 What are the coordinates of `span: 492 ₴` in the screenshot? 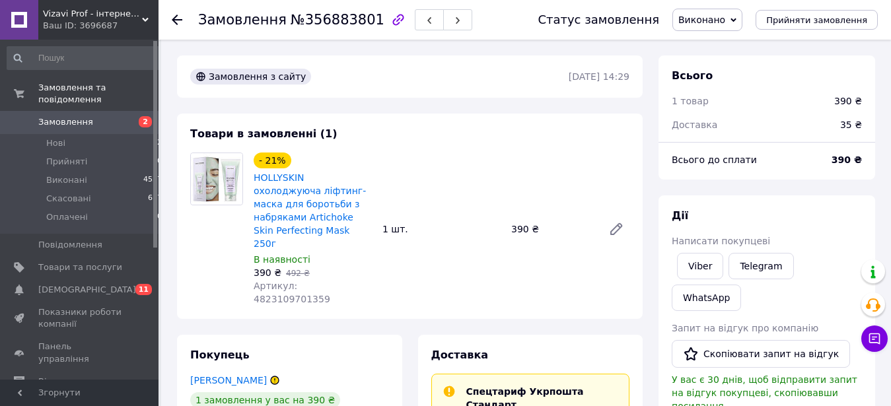 It's located at (298, 273).